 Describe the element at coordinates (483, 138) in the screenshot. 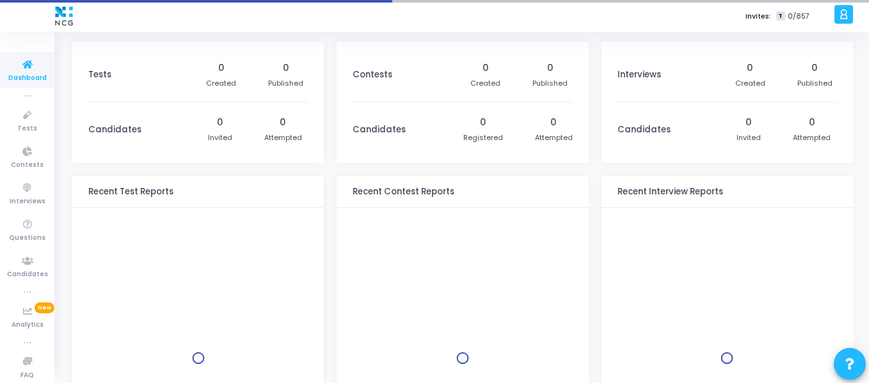

I see `div: Registered` at that location.